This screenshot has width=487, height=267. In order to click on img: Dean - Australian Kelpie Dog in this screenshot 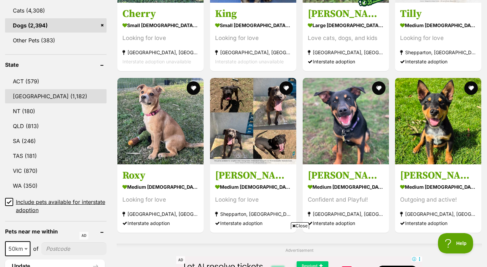, I will do `click(438, 121)`.